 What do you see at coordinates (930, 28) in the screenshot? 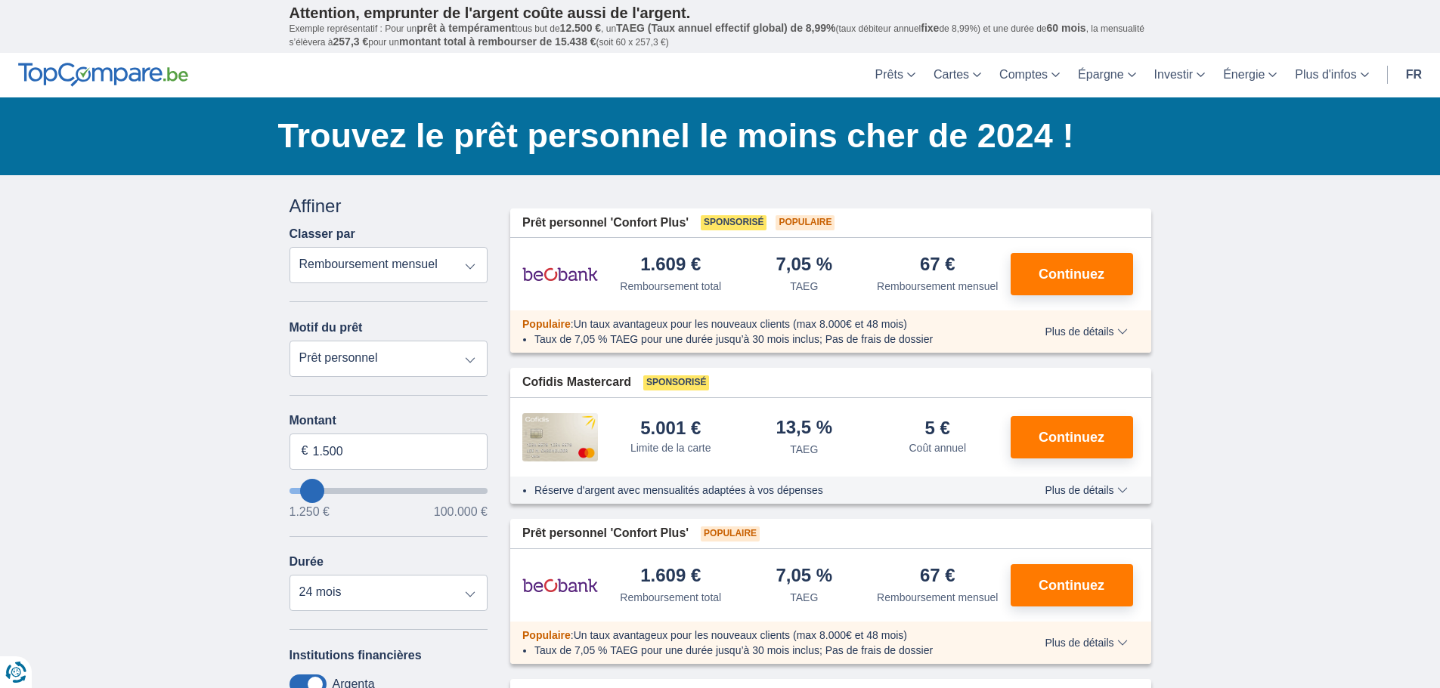
I see `span: fixe` at bounding box center [930, 28].